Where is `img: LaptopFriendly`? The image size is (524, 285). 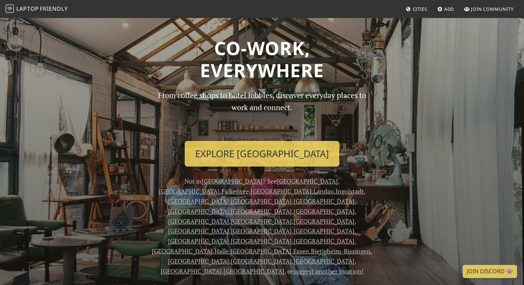
img: LaptopFriendly is located at coordinates (10, 9).